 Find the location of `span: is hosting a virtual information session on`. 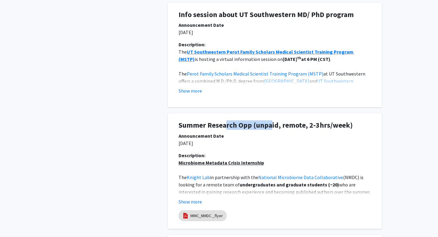

span: is hosting a virtual information session on is located at coordinates (239, 59).